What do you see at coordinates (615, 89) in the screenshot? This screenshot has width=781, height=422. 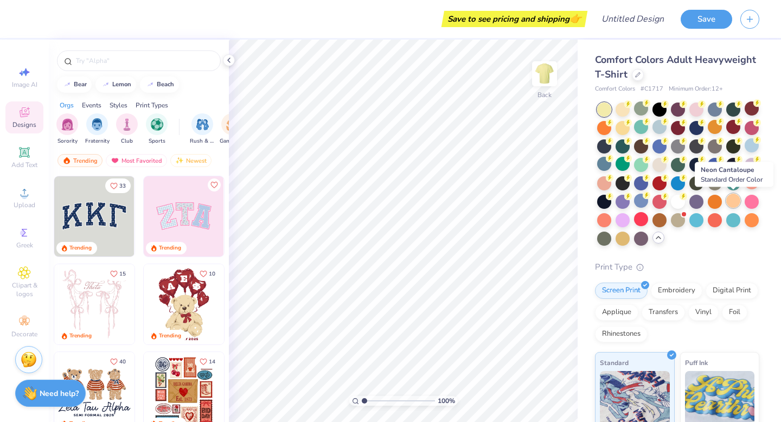 I see `span: Comfort Colors` at bounding box center [615, 89].